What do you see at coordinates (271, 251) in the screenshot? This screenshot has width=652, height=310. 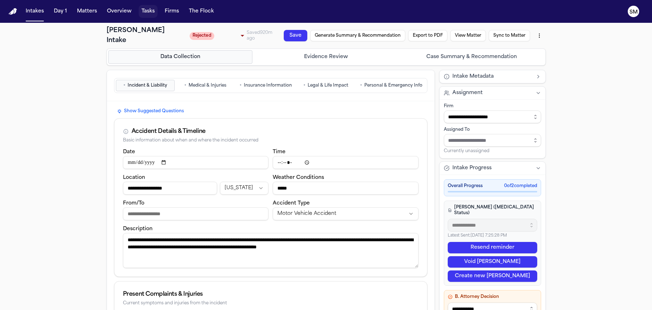 I see `textarea: Incident description` at bounding box center [271, 251].